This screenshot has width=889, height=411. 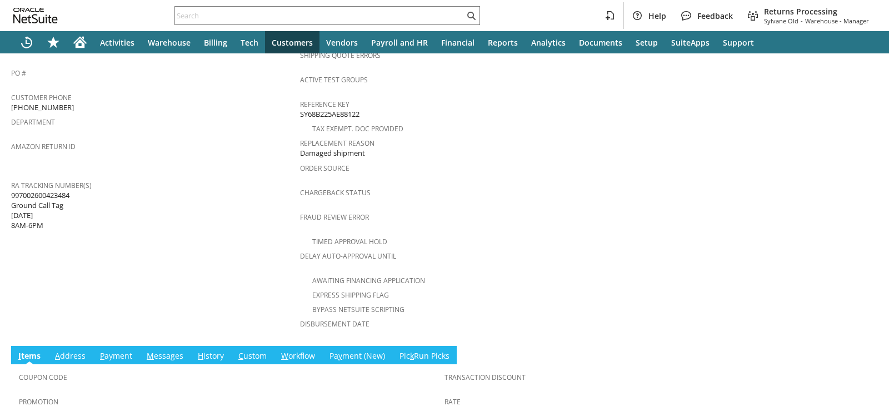 What do you see at coordinates (250, 42) in the screenshot?
I see `span: Tech` at bounding box center [250, 42].